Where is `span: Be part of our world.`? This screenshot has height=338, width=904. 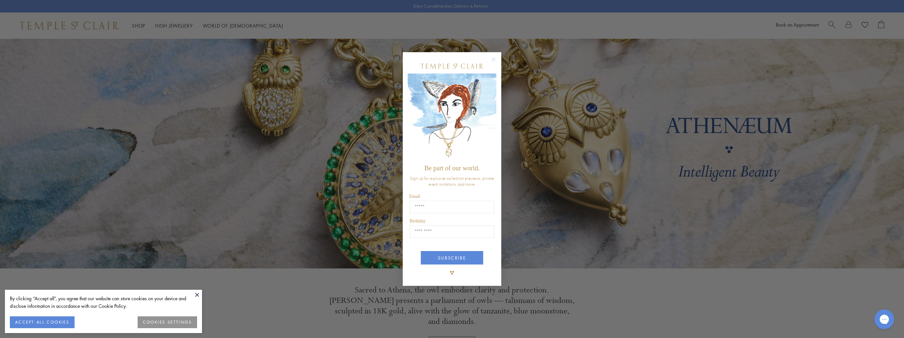 span: Be part of our world. is located at coordinates (452, 168).